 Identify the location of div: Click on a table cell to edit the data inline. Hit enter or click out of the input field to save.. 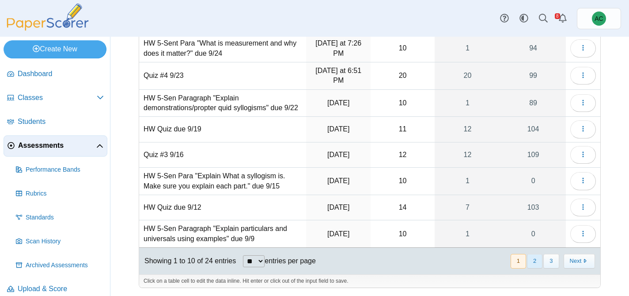
(370, 281).